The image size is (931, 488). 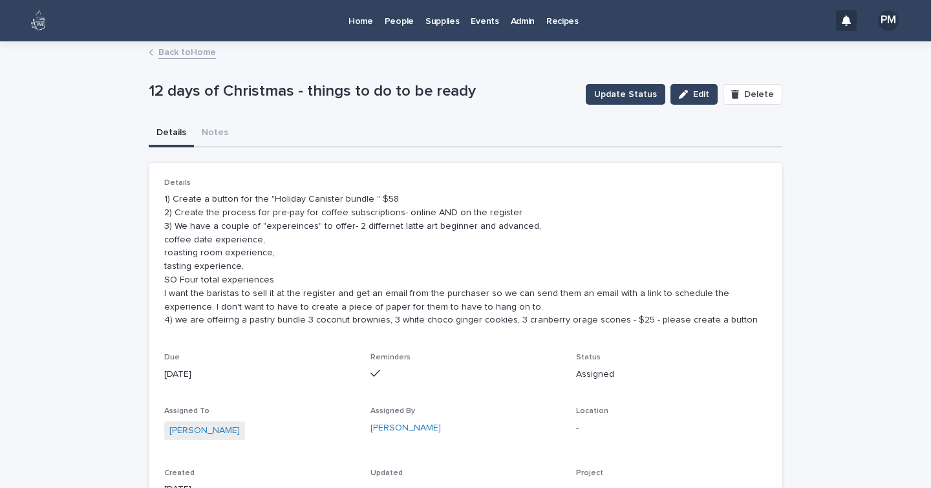 I want to click on button: Edit, so click(x=694, y=94).